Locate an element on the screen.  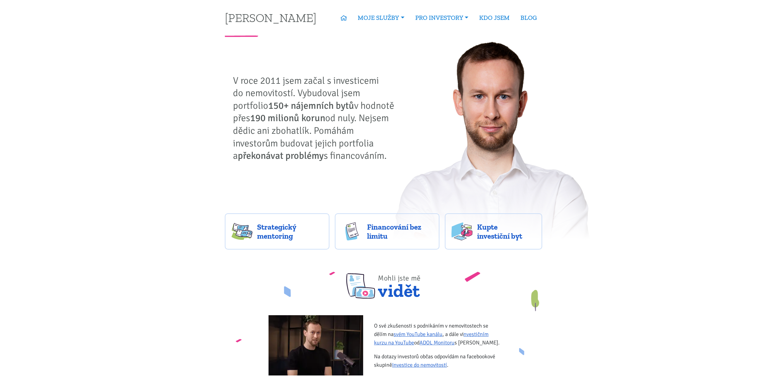
strong: 190 milionů korun is located at coordinates (287, 118).